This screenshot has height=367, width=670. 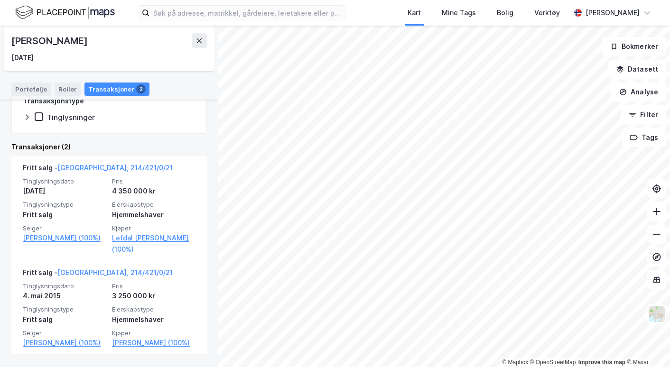 I want to click on a: Mapbox, so click(x=515, y=362).